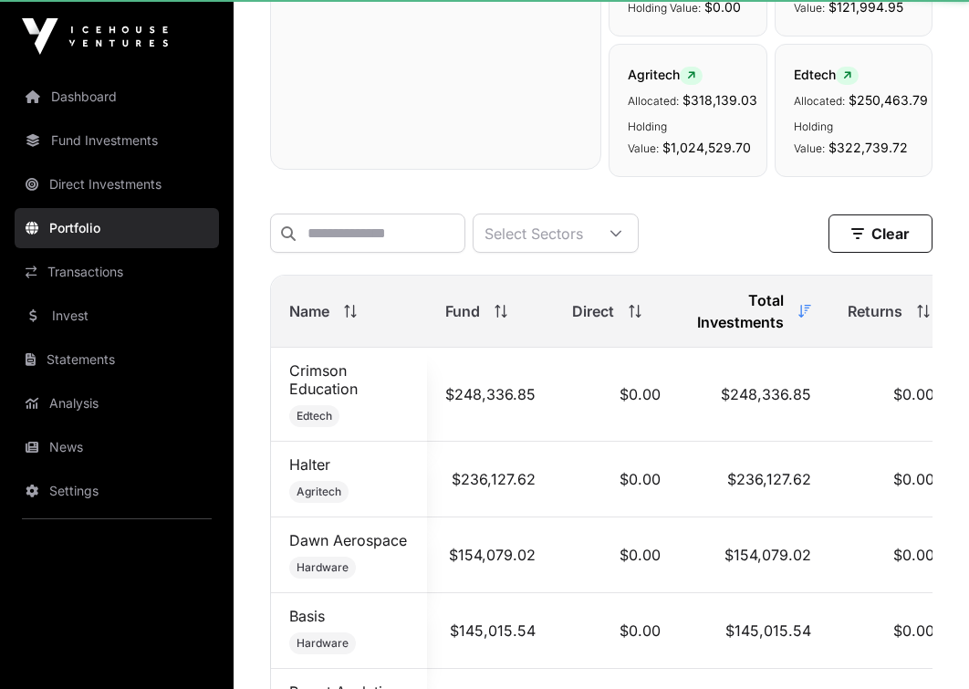 The image size is (969, 689). Describe the element at coordinates (534, 233) in the screenshot. I see `div: Select Sectors` at that location.